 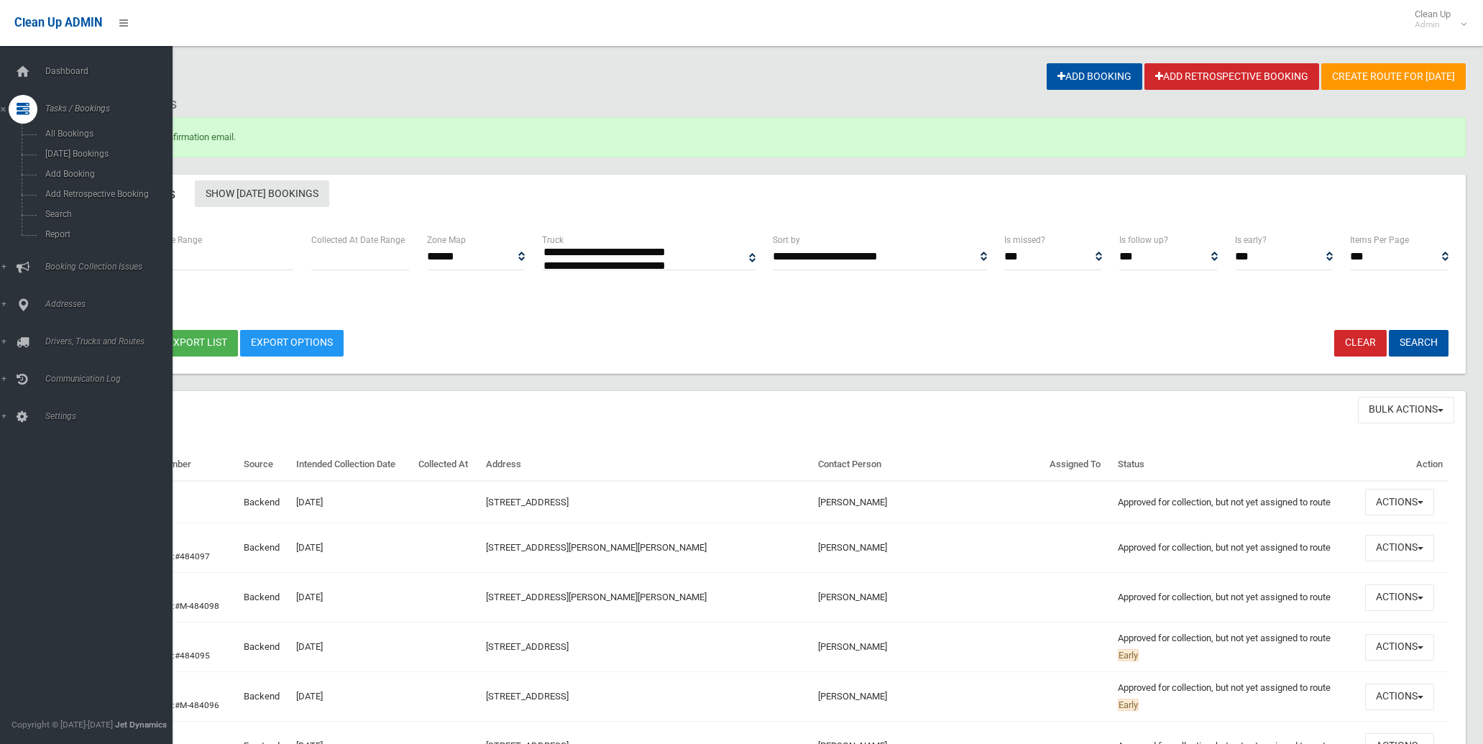 I want to click on label: Truck, so click(x=553, y=240).